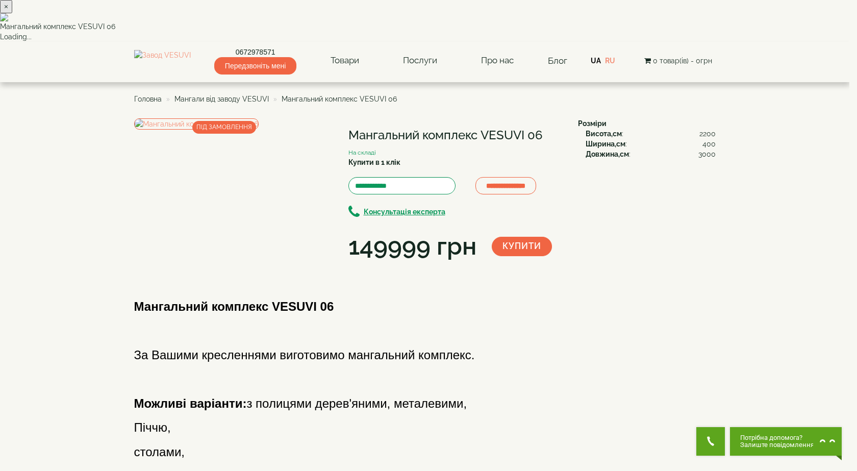 Image resolution: width=857 pixels, height=471 pixels. Describe the element at coordinates (709, 144) in the screenshot. I see `span: 400` at that location.